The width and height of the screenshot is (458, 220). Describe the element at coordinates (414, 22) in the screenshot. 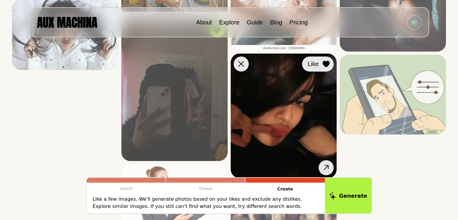

I see `img: Avatar` at that location.